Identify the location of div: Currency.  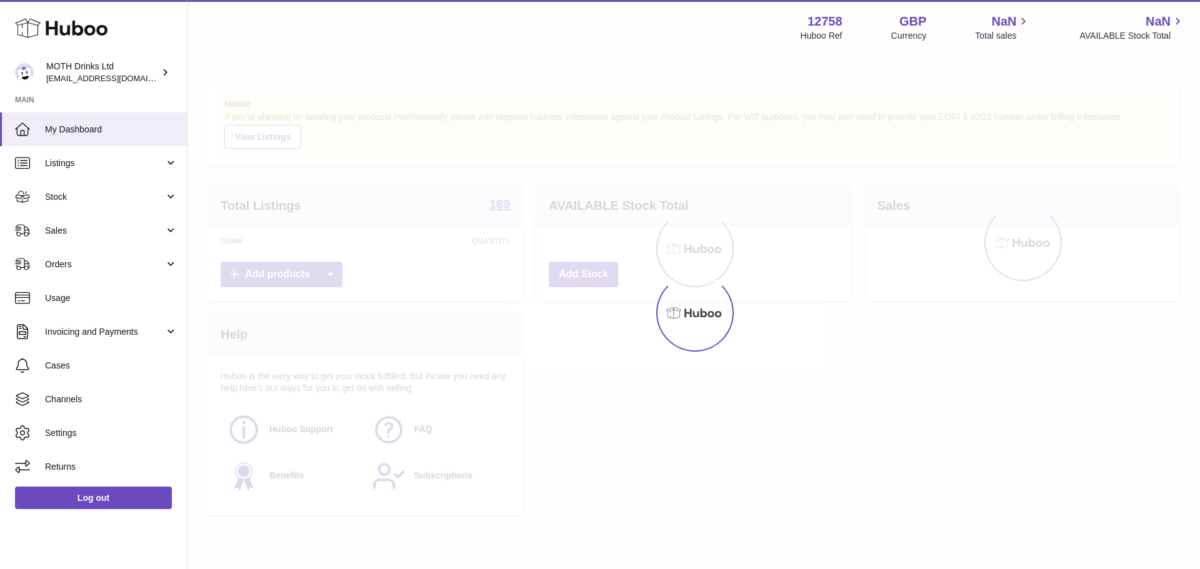
(908, 36).